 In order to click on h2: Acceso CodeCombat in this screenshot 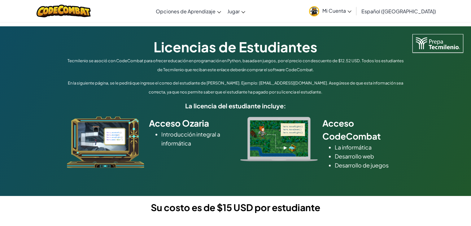, I will do `click(363, 130)`.